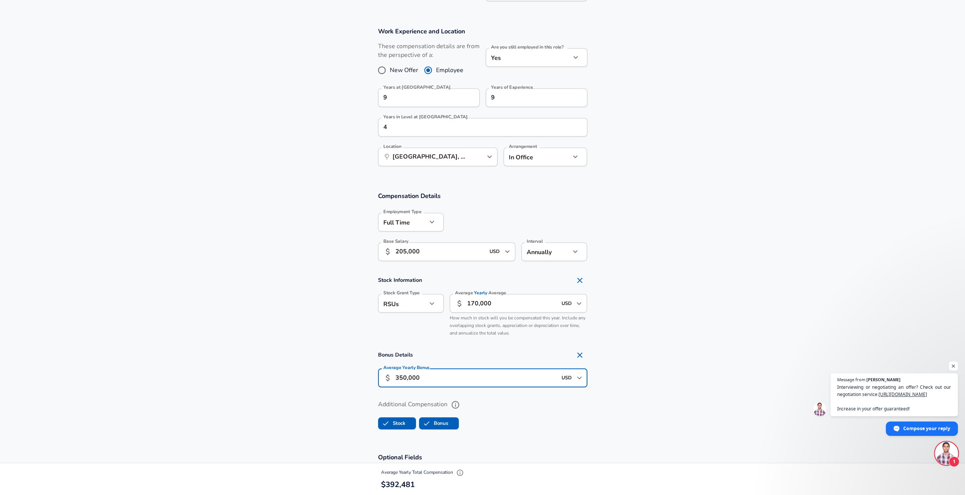 The image size is (965, 495). Describe the element at coordinates (396, 241) in the screenshot. I see `label: Base Salary` at that location.